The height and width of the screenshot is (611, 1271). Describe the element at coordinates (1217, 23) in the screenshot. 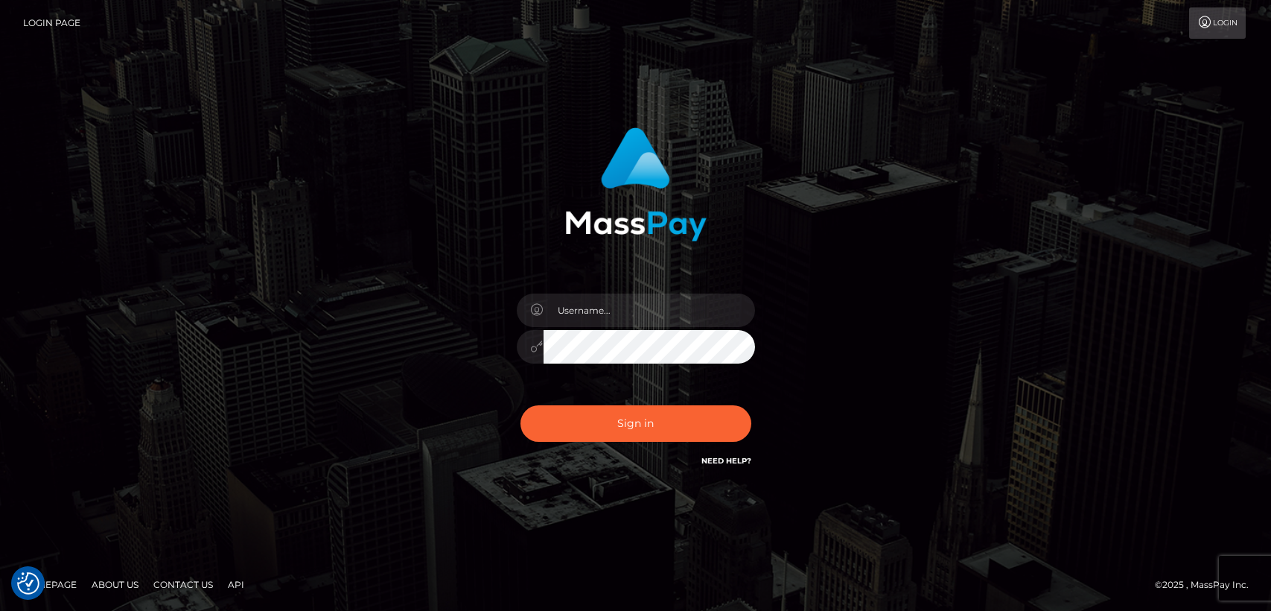

I see `a: Login` at that location.